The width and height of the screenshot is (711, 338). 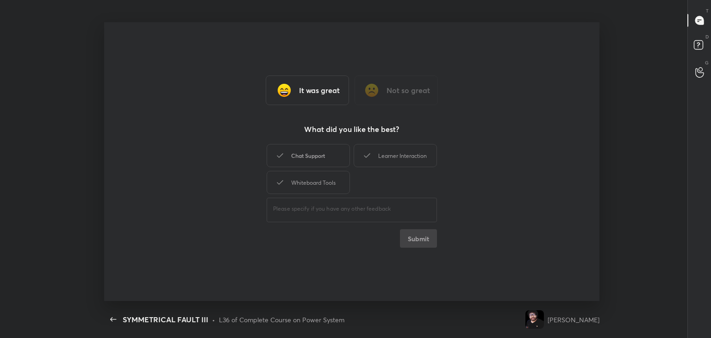 What do you see at coordinates (282, 320) in the screenshot?
I see `div: L36 of Complete Course on Power System` at bounding box center [282, 320].